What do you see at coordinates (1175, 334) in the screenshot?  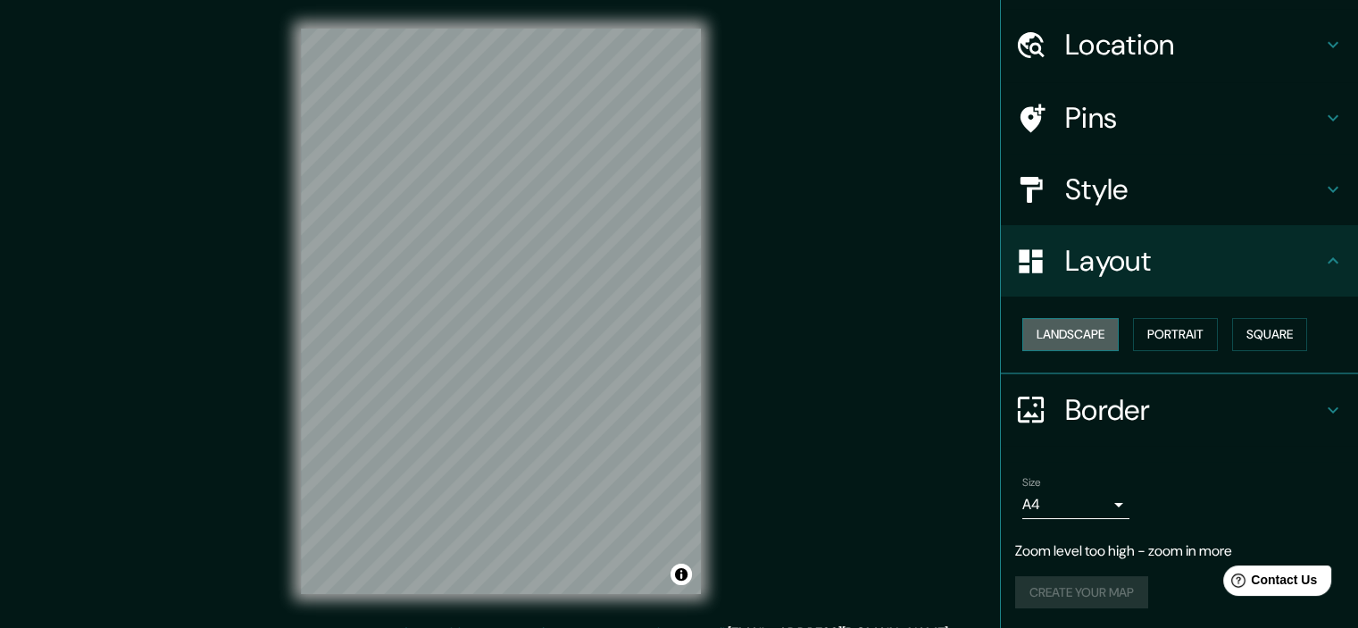 I see `button: Portrait` at bounding box center [1175, 334].